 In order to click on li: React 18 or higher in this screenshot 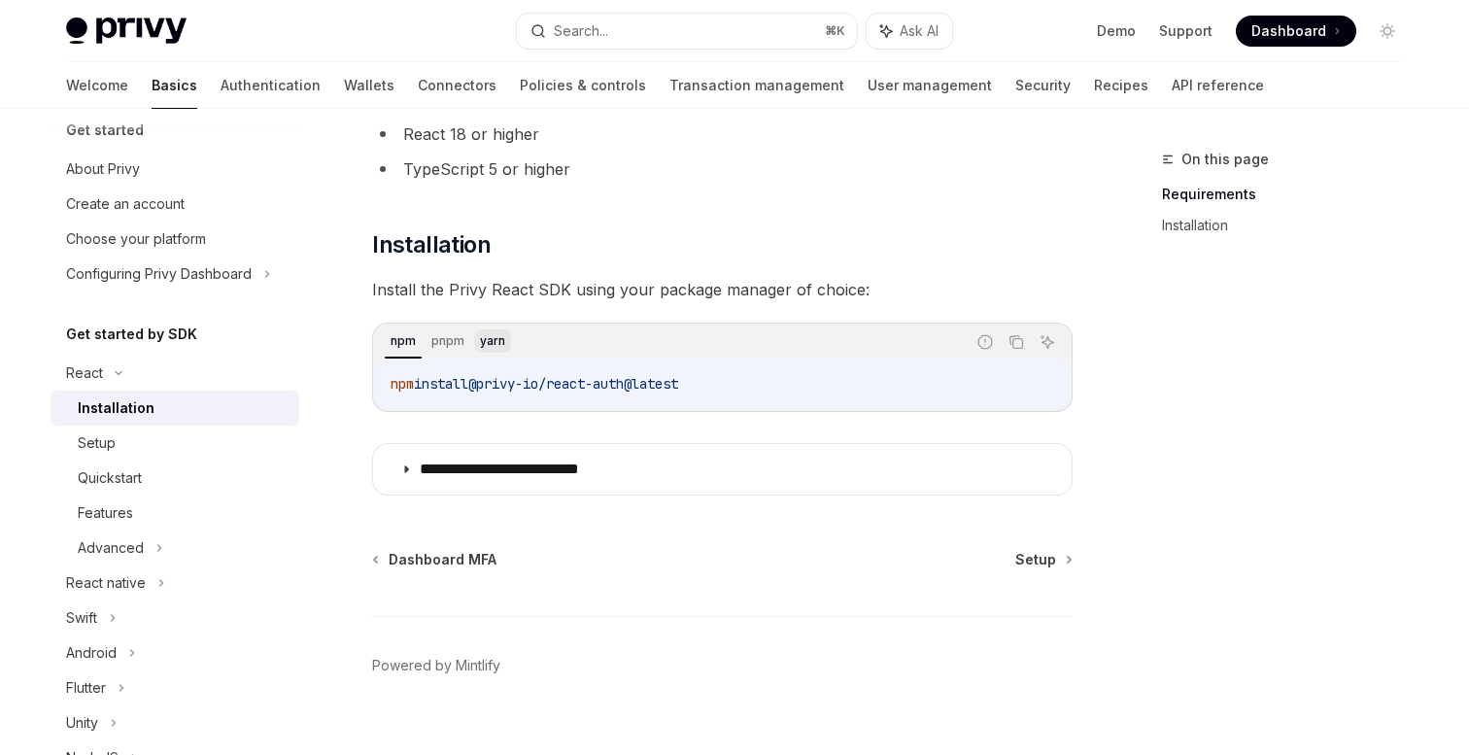, I will do `click(722, 134)`.